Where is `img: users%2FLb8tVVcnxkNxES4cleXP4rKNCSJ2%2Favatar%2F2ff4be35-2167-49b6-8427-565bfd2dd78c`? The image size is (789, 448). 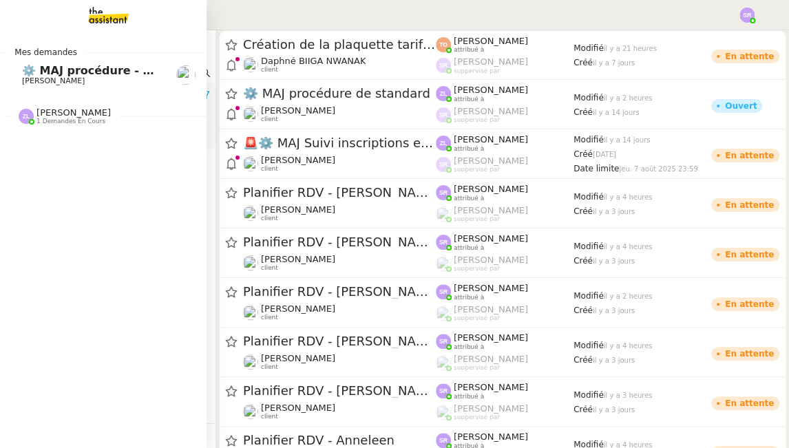 img: users%2FLb8tVVcnxkNxES4cleXP4rKNCSJ2%2Favatar%2F2ff4be35-2167-49b6-8427-565bfd2dd78c is located at coordinates (251, 114).